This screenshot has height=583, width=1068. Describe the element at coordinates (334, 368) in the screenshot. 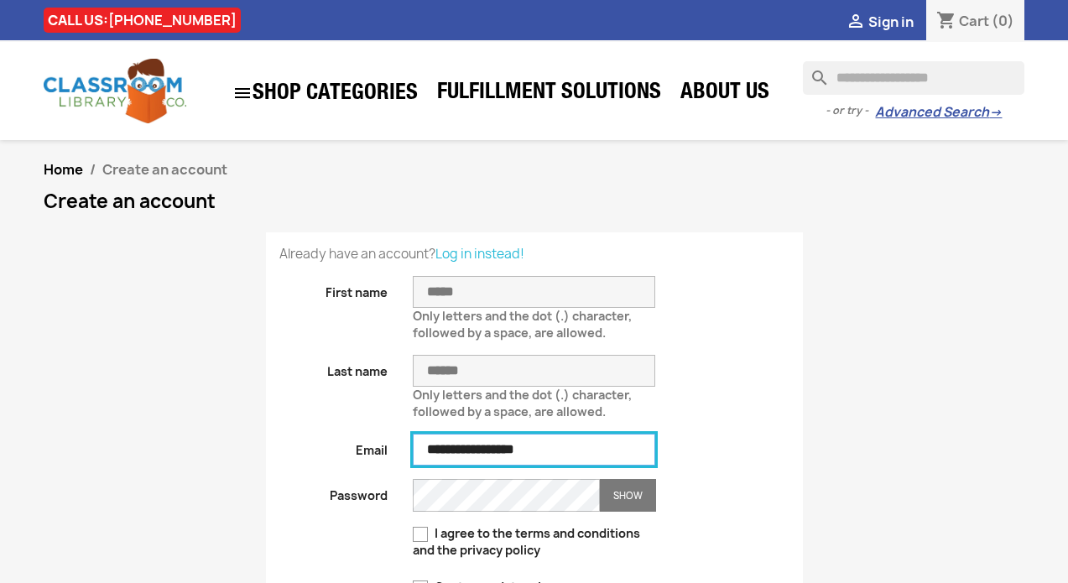

I see `label: Last name` at that location.